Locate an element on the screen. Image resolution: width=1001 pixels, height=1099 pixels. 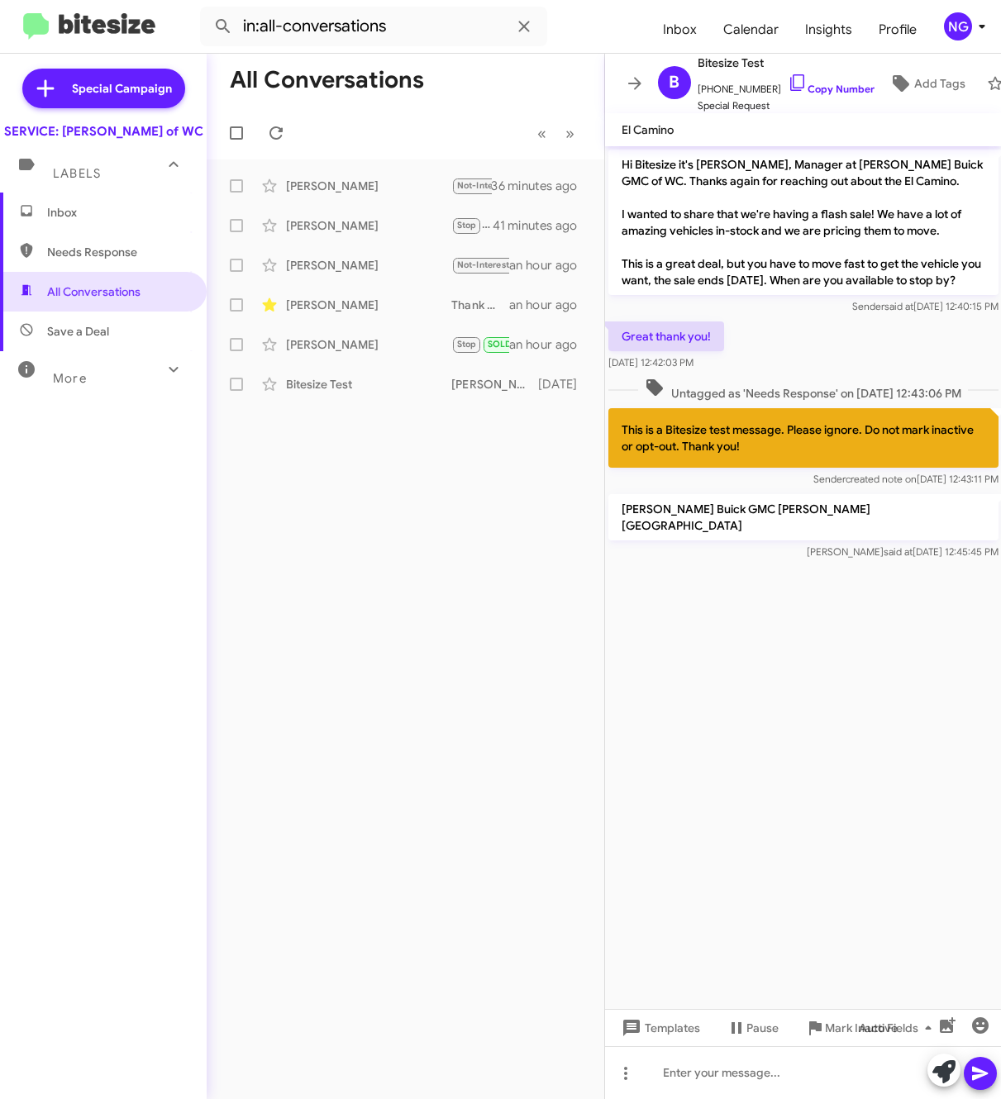
p: Great thank you! is located at coordinates (666, 336).